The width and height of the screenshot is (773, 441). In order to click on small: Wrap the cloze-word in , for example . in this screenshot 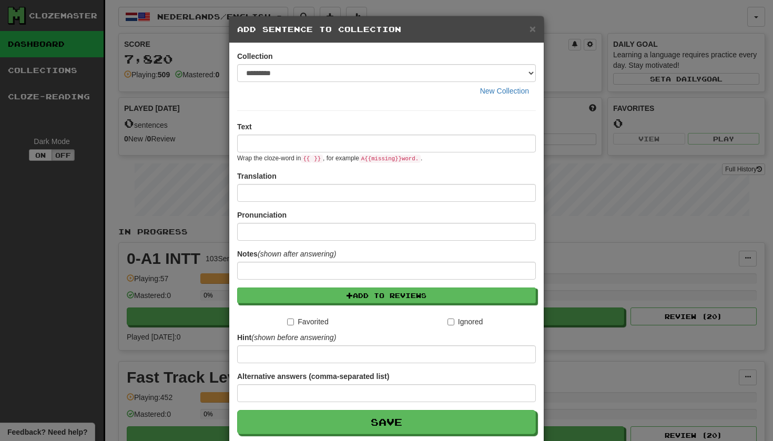, I will do `click(330, 158)`.